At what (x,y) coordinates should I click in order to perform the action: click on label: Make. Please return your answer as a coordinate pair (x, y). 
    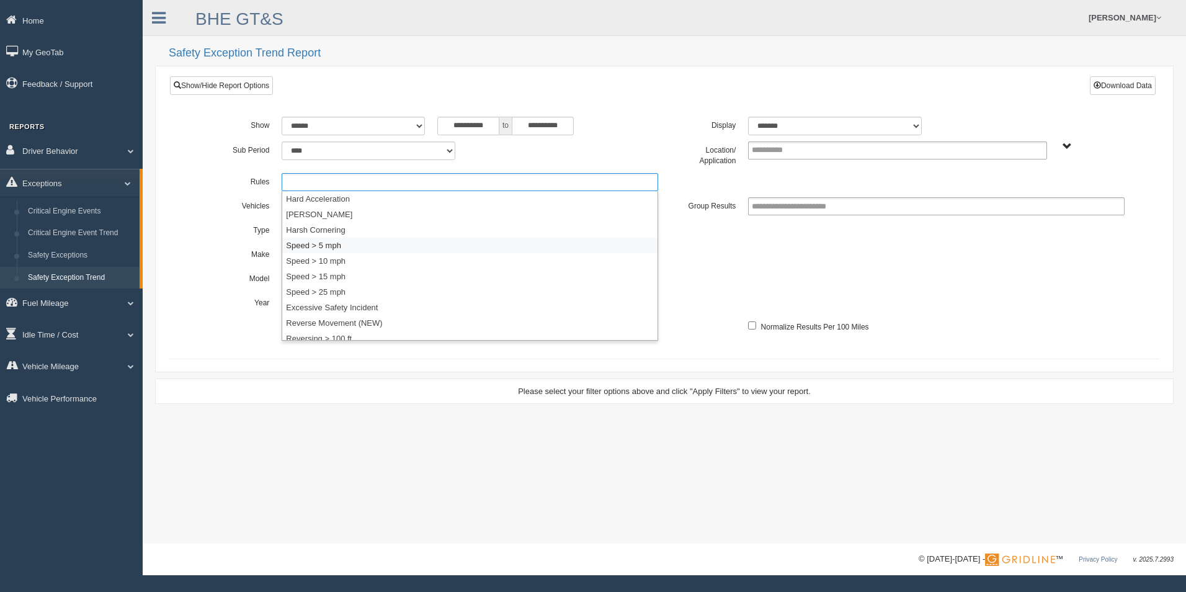
    Looking at the image, I should click on (236, 253).